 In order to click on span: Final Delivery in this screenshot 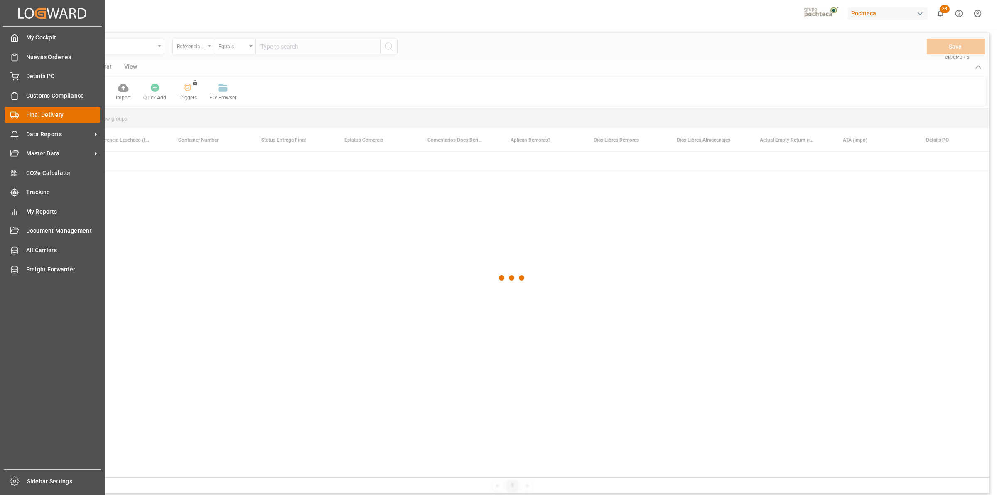, I will do `click(63, 115)`.